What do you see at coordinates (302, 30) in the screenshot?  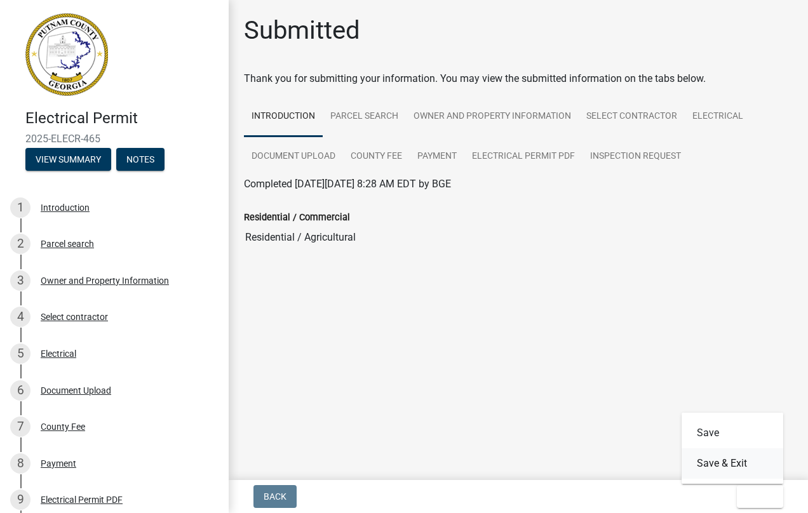 I see `h1: Submitted` at bounding box center [302, 30].